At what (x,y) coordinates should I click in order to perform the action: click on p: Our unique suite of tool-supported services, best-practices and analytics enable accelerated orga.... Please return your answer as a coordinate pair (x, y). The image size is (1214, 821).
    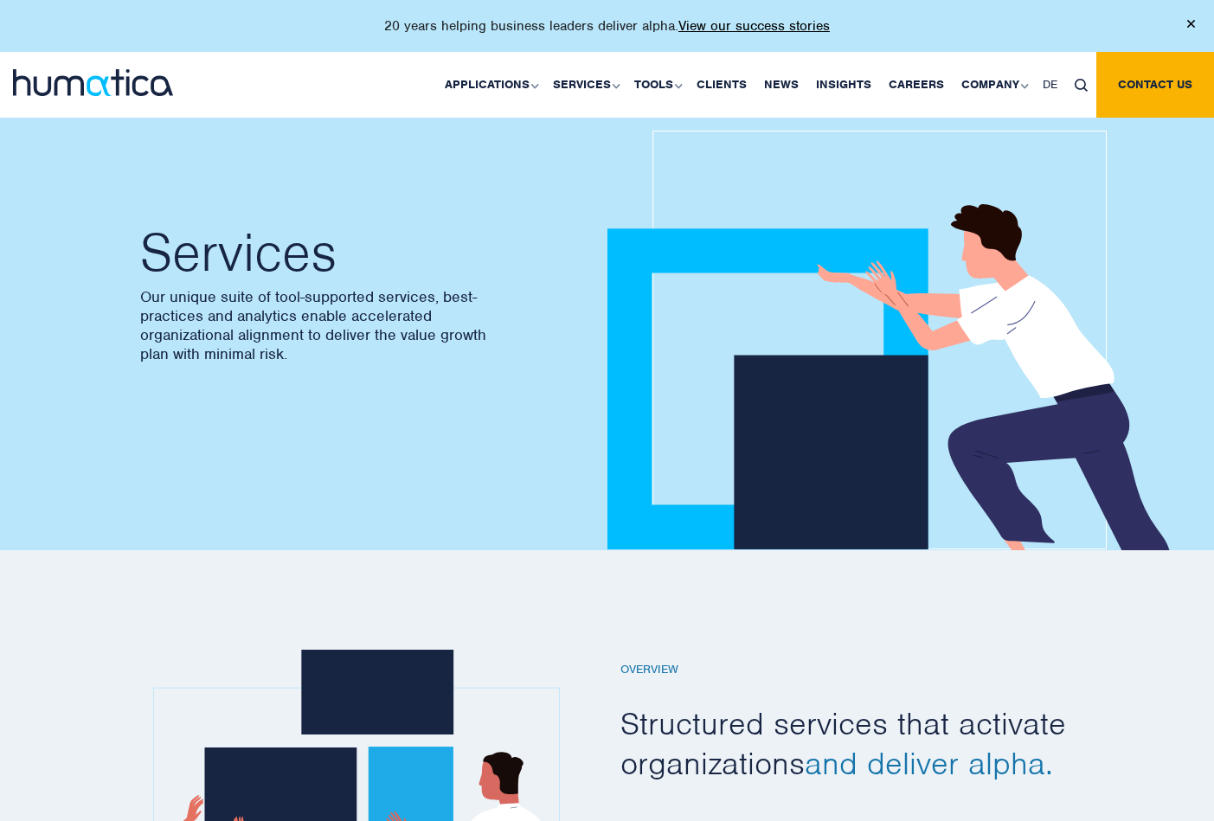
    Looking at the image, I should click on (365, 325).